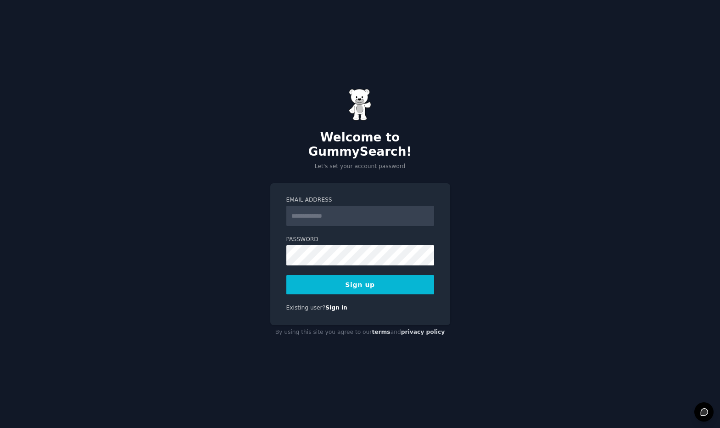 This screenshot has width=720, height=428. What do you see at coordinates (360, 145) in the screenshot?
I see `h2: Welcome to GummySearch!` at bounding box center [360, 145].